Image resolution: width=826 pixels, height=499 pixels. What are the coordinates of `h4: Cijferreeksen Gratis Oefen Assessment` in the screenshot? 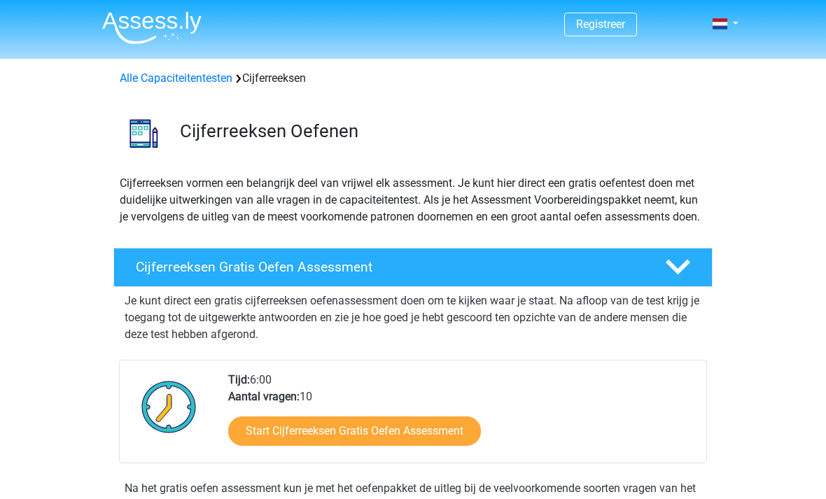 It's located at (389, 267).